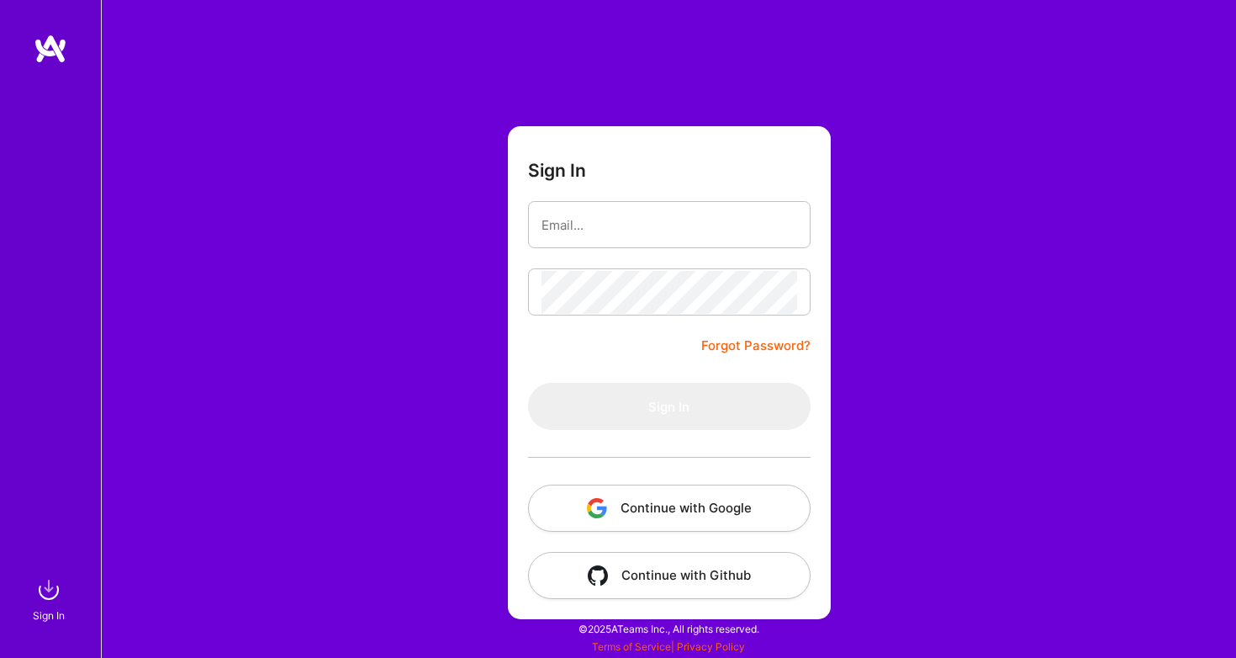 The height and width of the screenshot is (658, 1236). What do you see at coordinates (669, 575) in the screenshot?
I see `button: Continue with Github` at bounding box center [669, 575].